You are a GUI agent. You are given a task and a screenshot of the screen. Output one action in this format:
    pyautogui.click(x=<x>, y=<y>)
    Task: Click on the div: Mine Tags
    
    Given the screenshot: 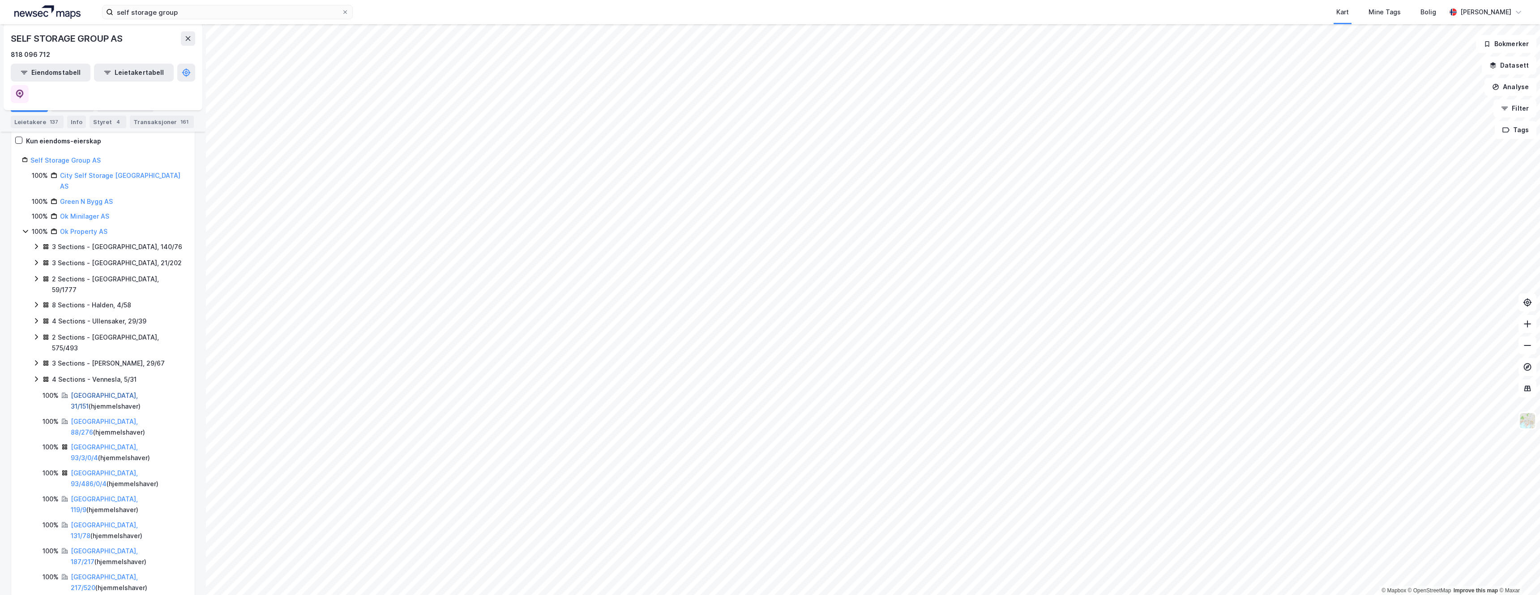 What is the action you would take?
    pyautogui.click(x=1385, y=12)
    